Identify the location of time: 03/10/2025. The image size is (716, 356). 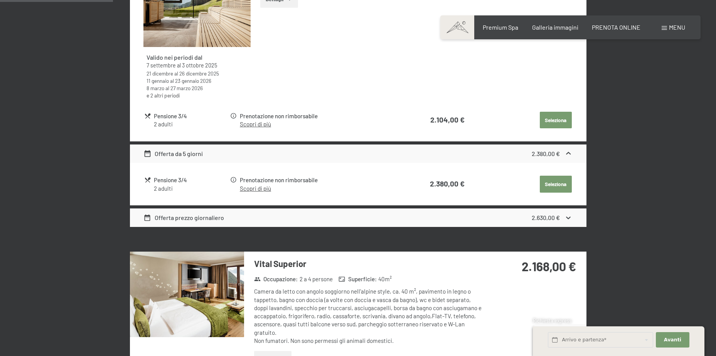
(199, 65).